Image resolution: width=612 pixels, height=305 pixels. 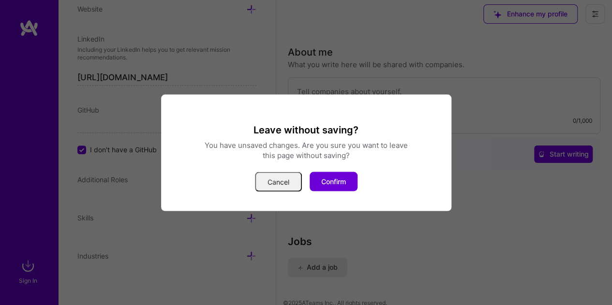 What do you see at coordinates (306, 145) in the screenshot?
I see `div: You have unsaved changes. Are you sure you want to leave` at bounding box center [306, 145].